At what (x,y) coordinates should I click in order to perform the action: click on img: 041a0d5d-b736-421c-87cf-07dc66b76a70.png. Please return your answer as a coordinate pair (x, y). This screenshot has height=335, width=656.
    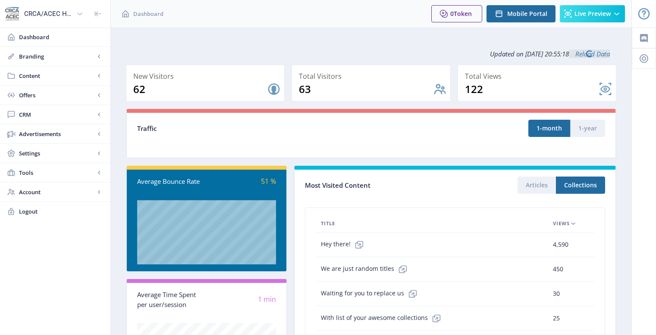
    Looking at the image, I should click on (12, 14).